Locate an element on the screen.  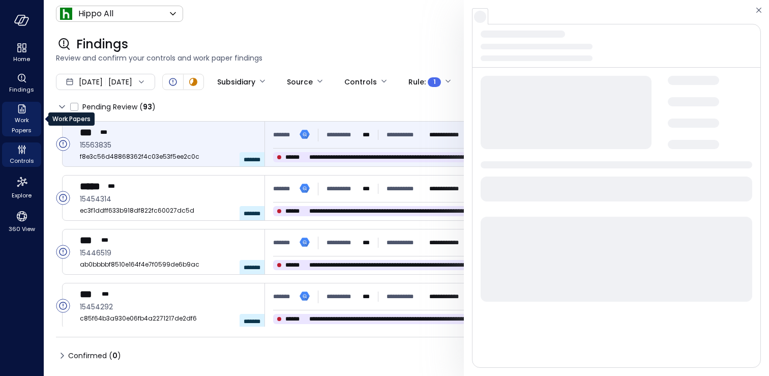
span: 15446519 is located at coordinates (168, 253).